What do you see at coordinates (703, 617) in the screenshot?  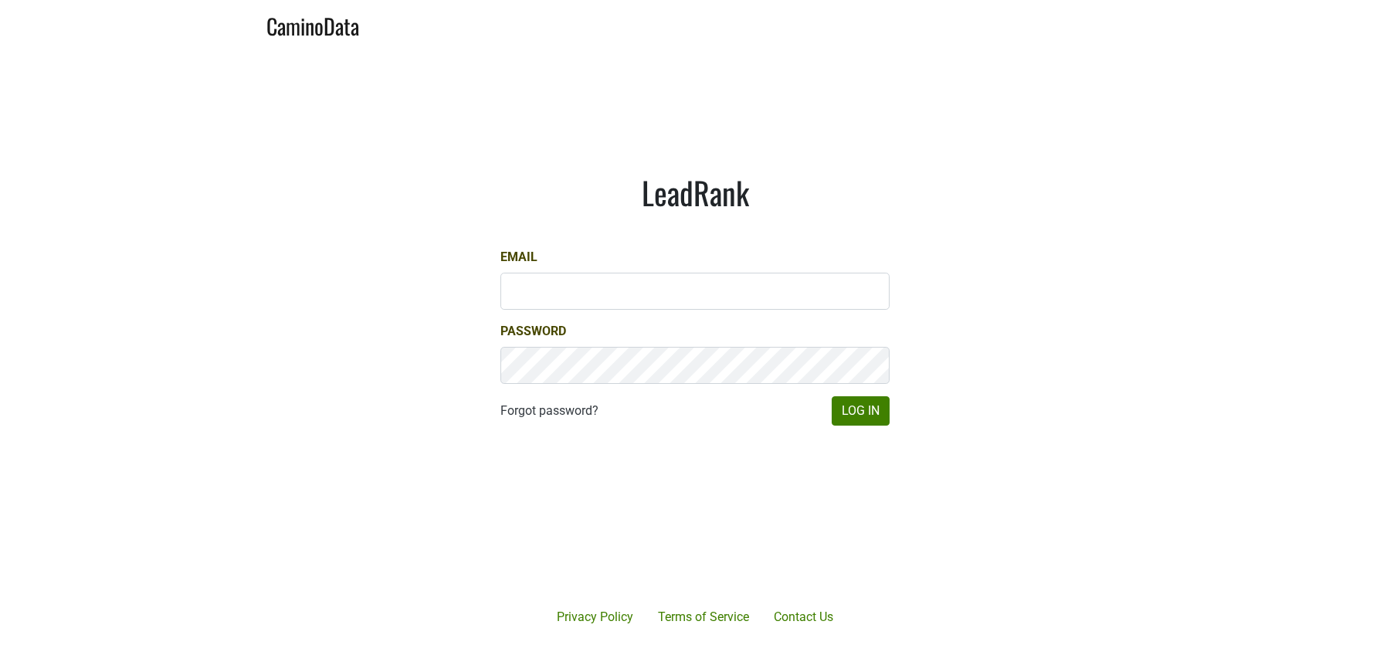 I see `a: Terms of Service` at bounding box center [703, 617].